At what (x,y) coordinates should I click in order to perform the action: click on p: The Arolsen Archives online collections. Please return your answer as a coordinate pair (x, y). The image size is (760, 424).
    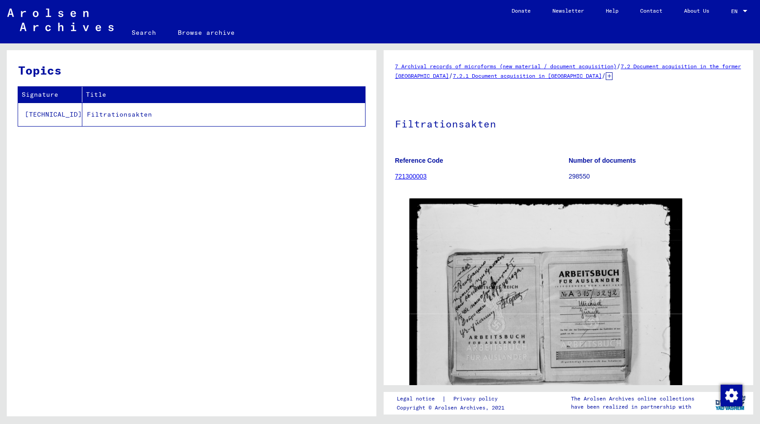
    Looking at the image, I should click on (633, 399).